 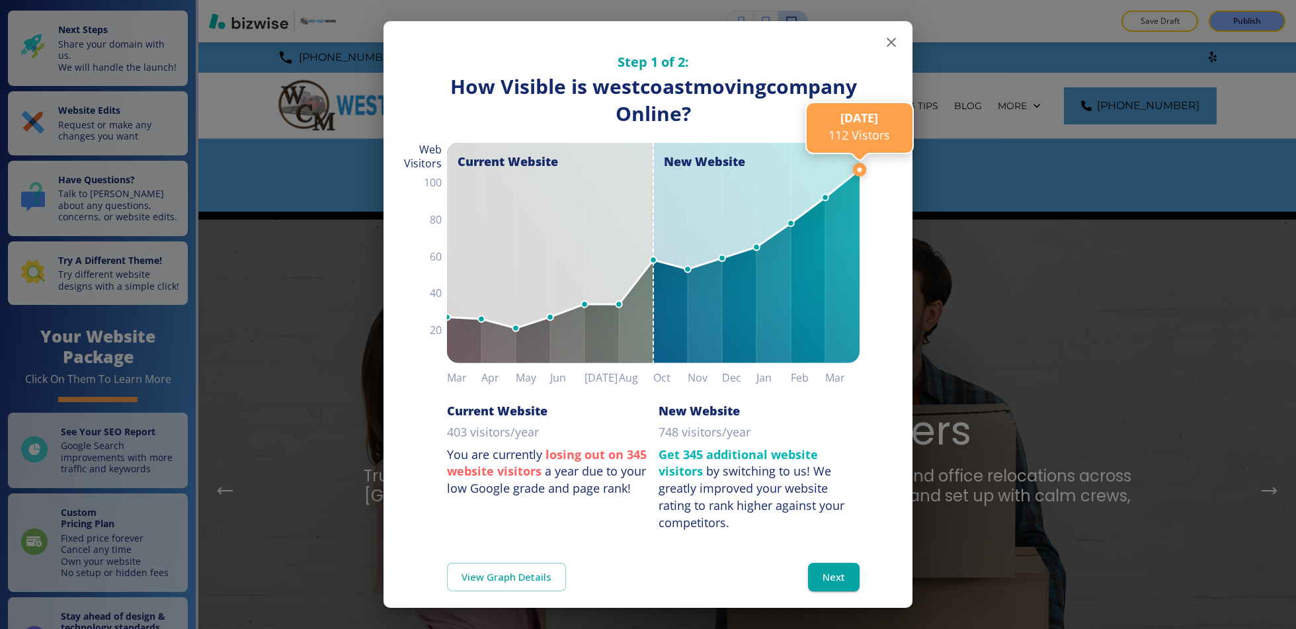 I want to click on h6: Oct, so click(x=670, y=377).